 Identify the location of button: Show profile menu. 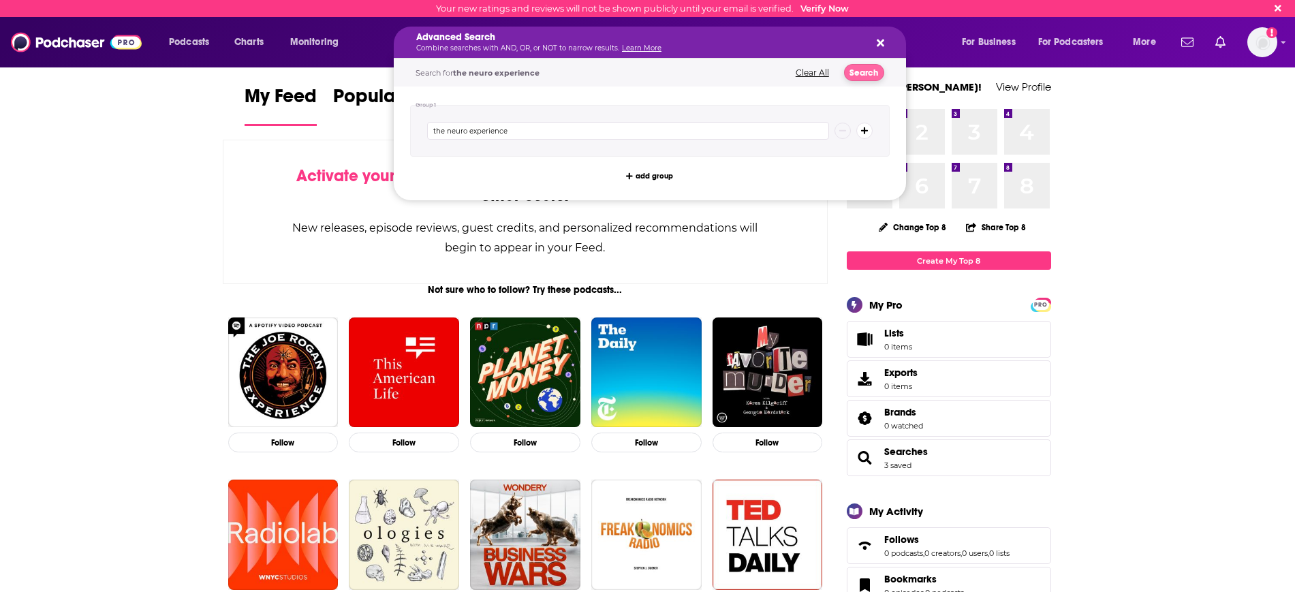
(1262, 42).